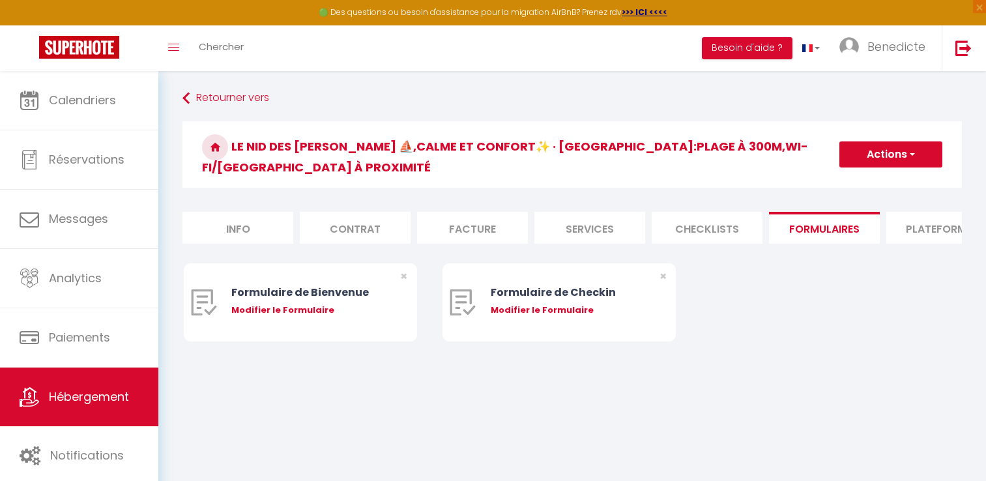 This screenshot has height=481, width=986. I want to click on li: Formulaires, so click(825, 227).